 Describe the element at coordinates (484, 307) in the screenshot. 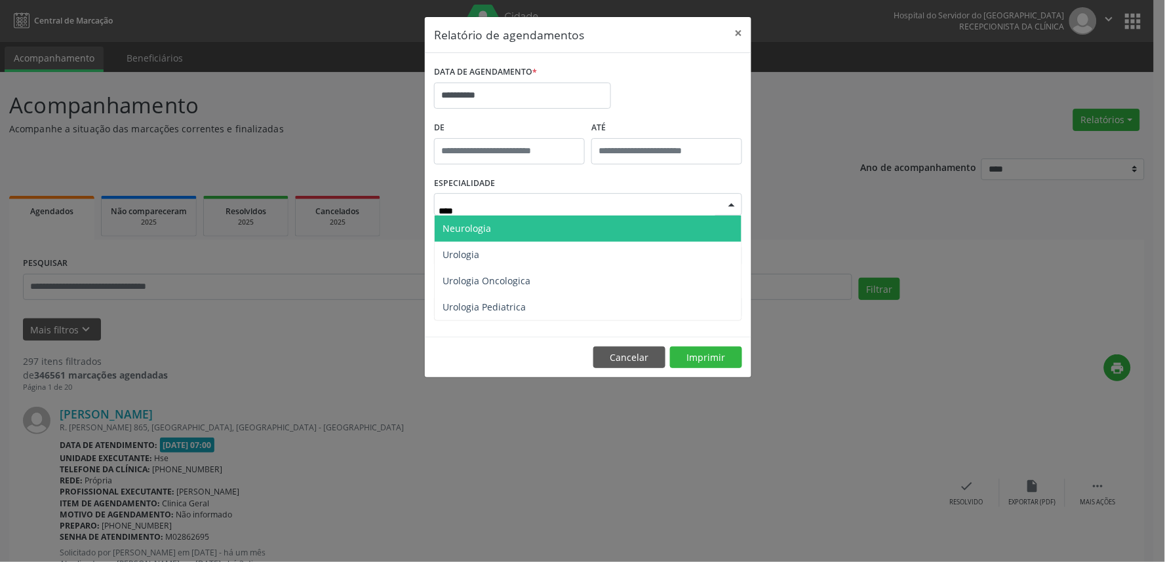

I see `span: Urologia Pediatrica` at that location.